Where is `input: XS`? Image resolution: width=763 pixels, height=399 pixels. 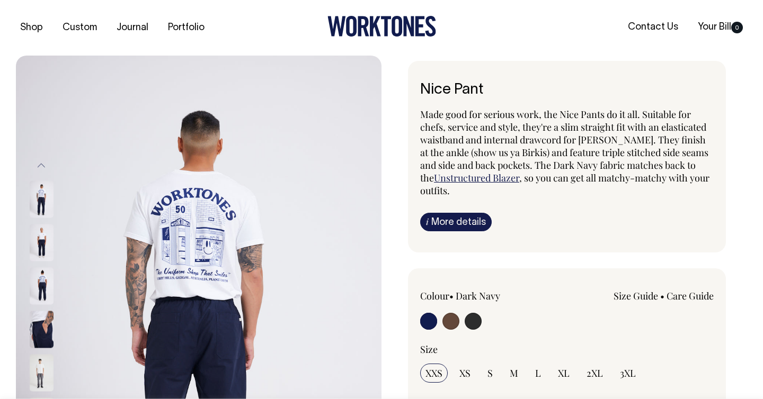 input: XS is located at coordinates (465, 374).